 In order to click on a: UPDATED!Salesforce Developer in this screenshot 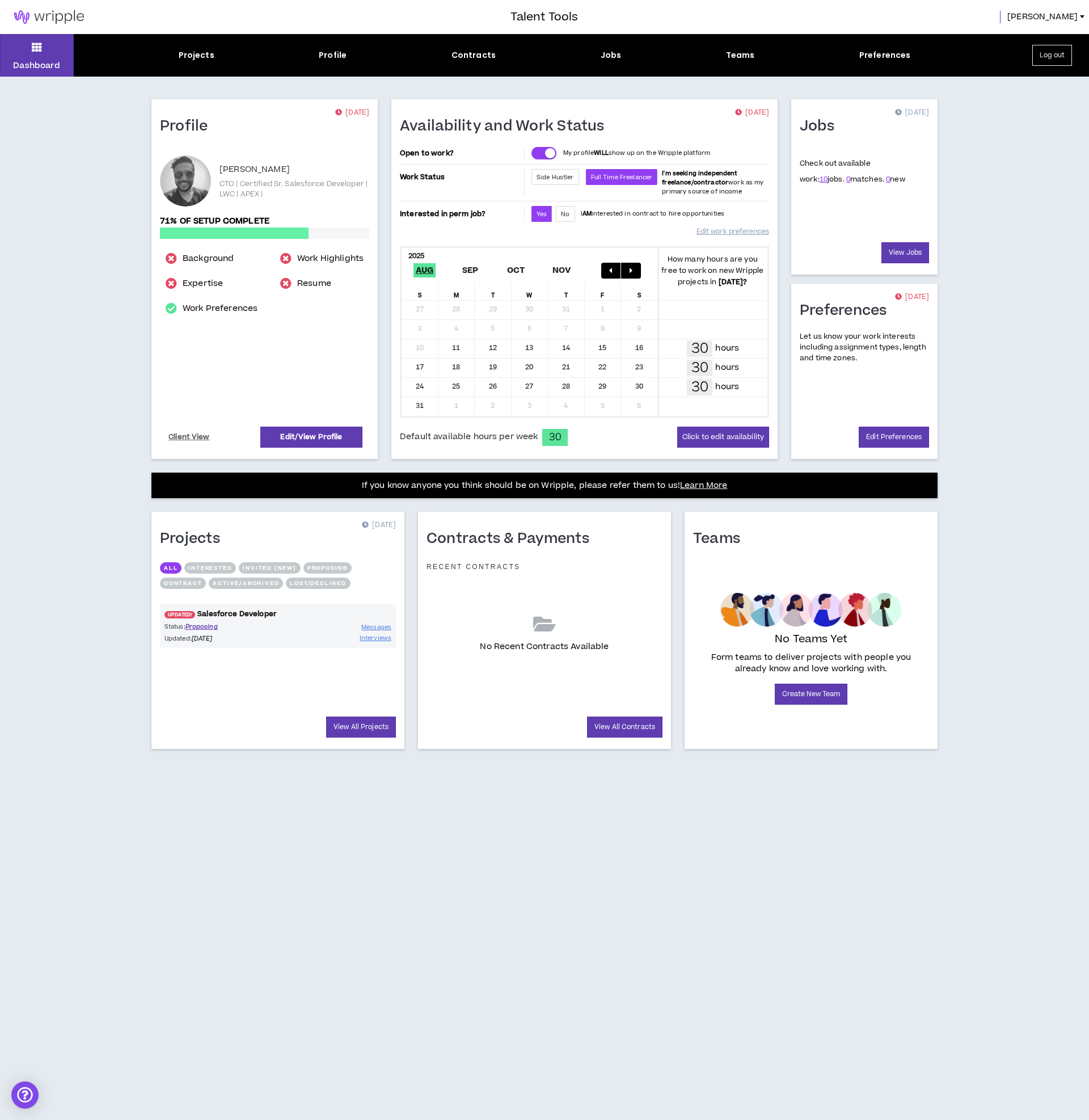, I will do `click(278, 613)`.